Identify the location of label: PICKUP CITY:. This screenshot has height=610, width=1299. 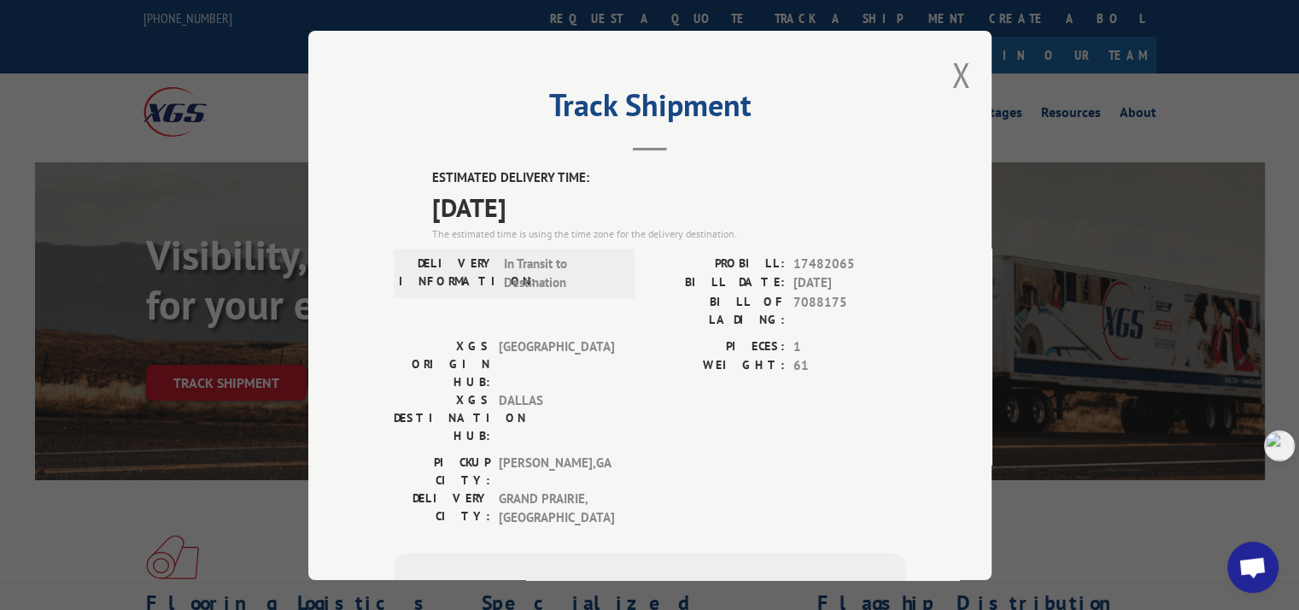
(442, 471).